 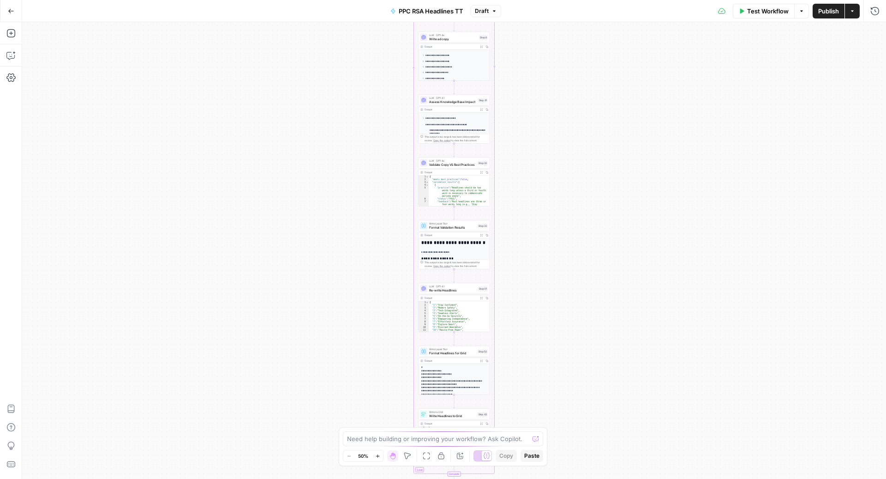 I want to click on button: Test Workflow, so click(x=764, y=11).